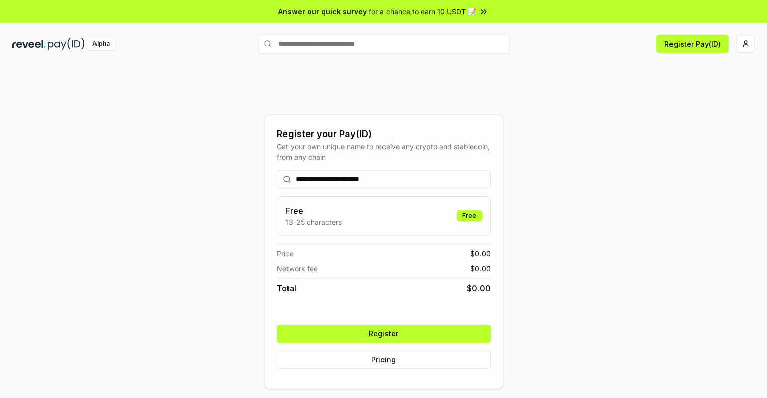 The image size is (767, 398). Describe the element at coordinates (286, 288) in the screenshot. I see `span: Total` at that location.